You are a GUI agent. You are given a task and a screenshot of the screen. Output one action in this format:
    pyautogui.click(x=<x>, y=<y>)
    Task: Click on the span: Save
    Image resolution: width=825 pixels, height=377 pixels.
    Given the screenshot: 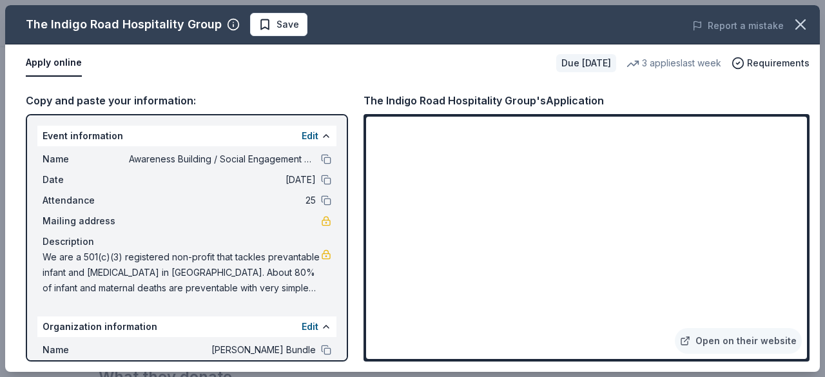 What is the action you would take?
    pyautogui.click(x=287, y=24)
    